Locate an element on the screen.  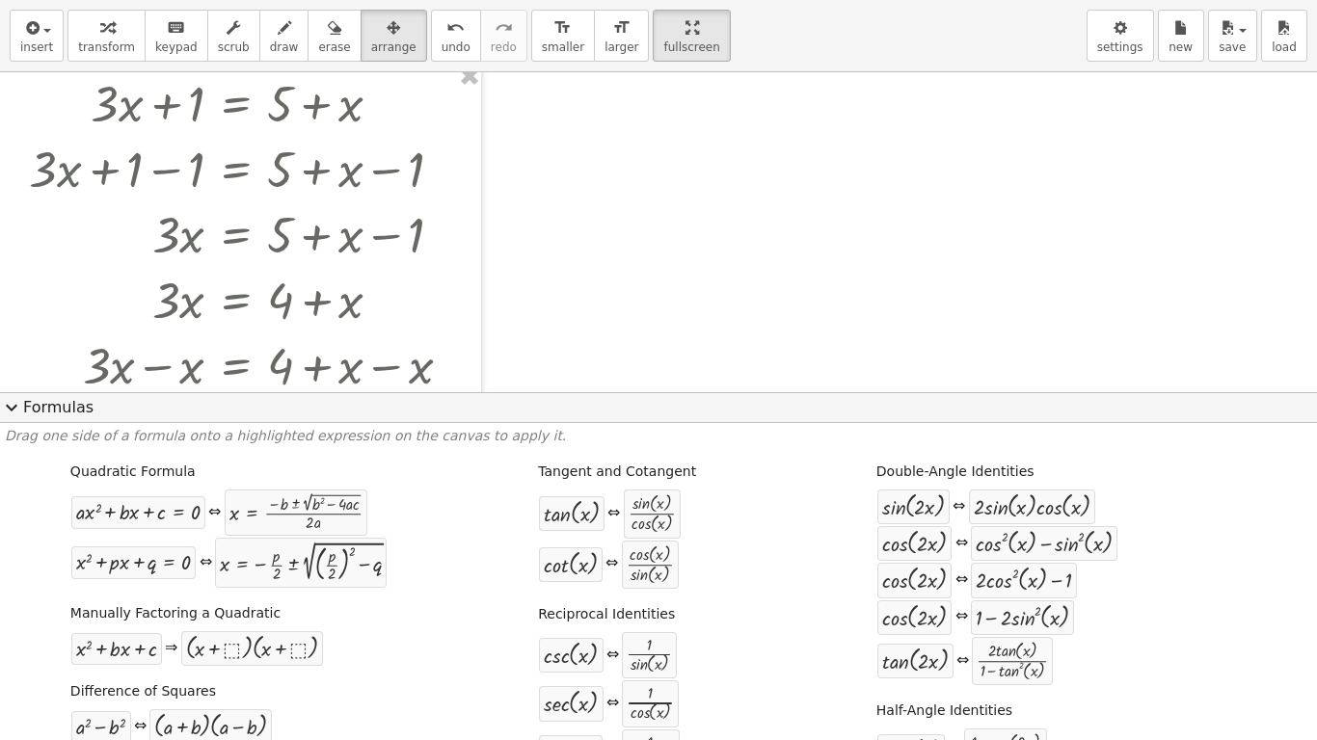
span: larger is located at coordinates (621, 47).